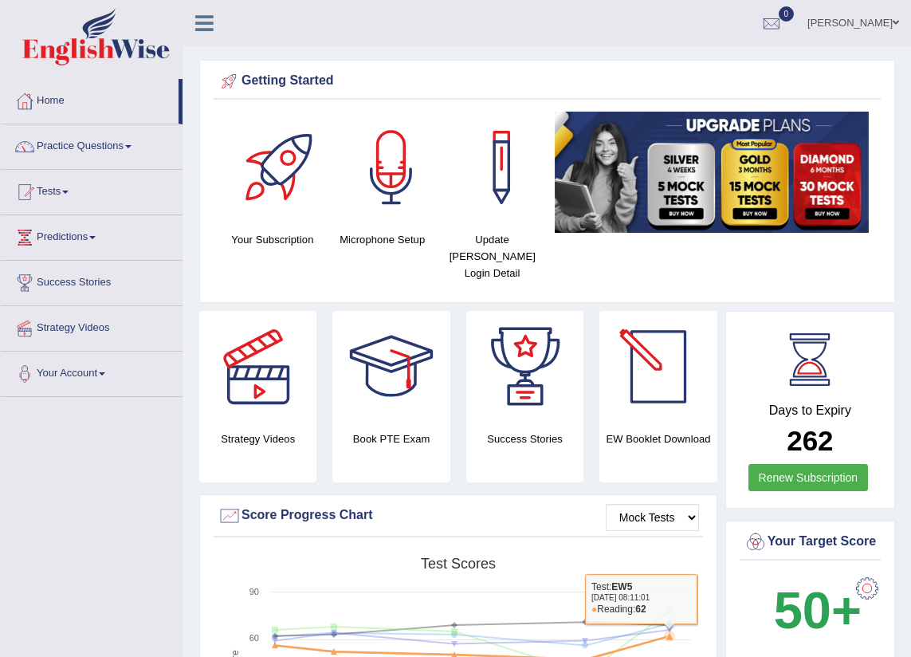 This screenshot has width=911, height=657. Describe the element at coordinates (92, 326) in the screenshot. I see `a: Strategy Videos` at that location.